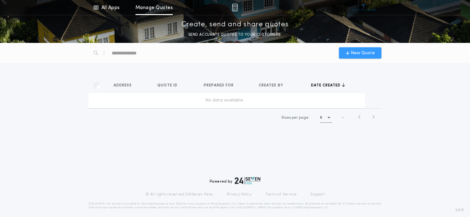  Describe the element at coordinates (328, 85) in the screenshot. I see `button: Date created` at that location.